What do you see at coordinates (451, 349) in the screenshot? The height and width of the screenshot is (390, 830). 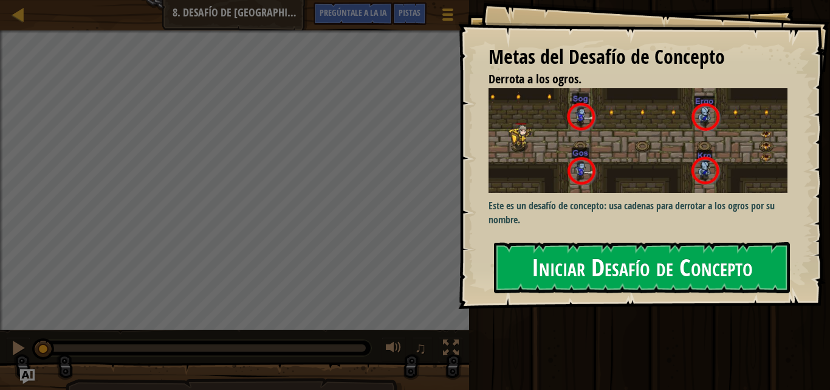 I see `button: Cambia a pantalla completa.` at bounding box center [451, 349].